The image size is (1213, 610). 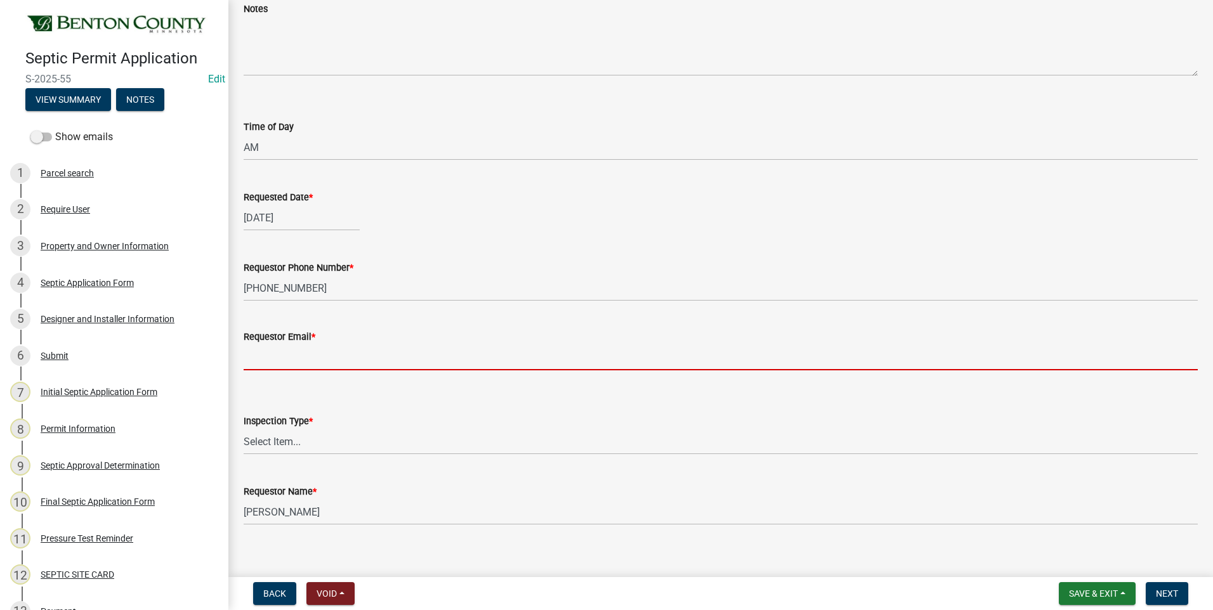 What do you see at coordinates (278, 422) in the screenshot?
I see `label: Inspection Type` at bounding box center [278, 422].